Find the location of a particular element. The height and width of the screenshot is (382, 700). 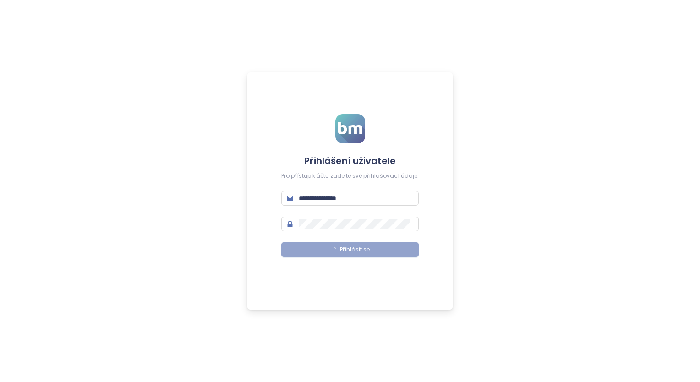

div: Pro přístup k účtu zadejte své přihlašovací údaje. is located at coordinates (350, 176).